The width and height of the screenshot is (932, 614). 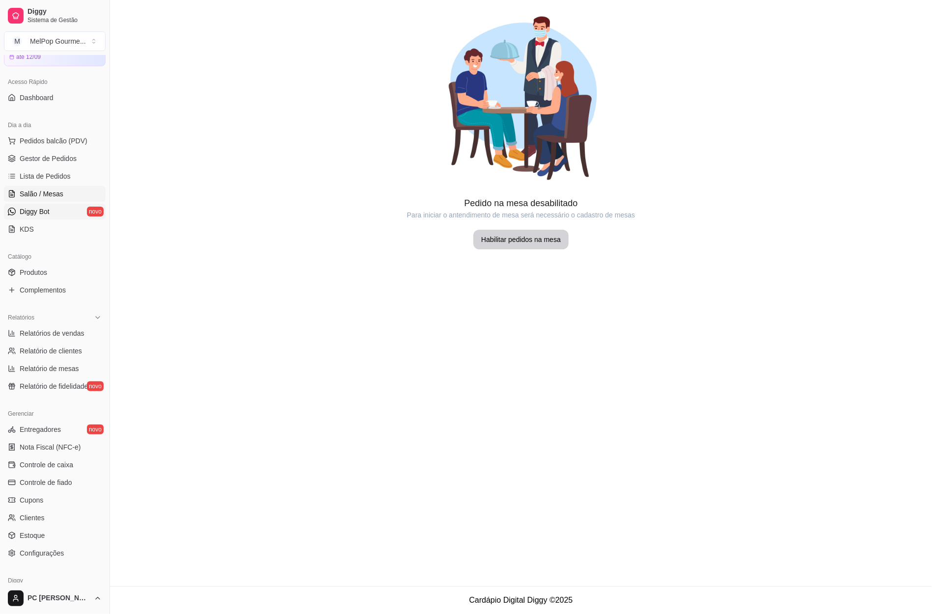 What do you see at coordinates (54, 351) in the screenshot?
I see `a: Relatório de clientes` at bounding box center [54, 351].